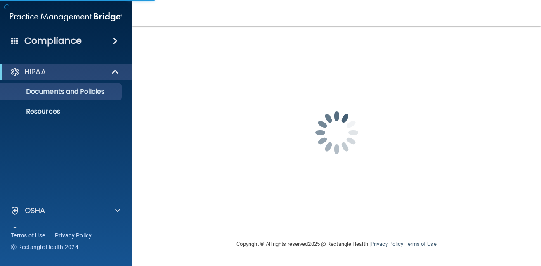 The height and width of the screenshot is (266, 541). What do you see at coordinates (61, 92) in the screenshot?
I see `p: Documents and Policies` at bounding box center [61, 92].